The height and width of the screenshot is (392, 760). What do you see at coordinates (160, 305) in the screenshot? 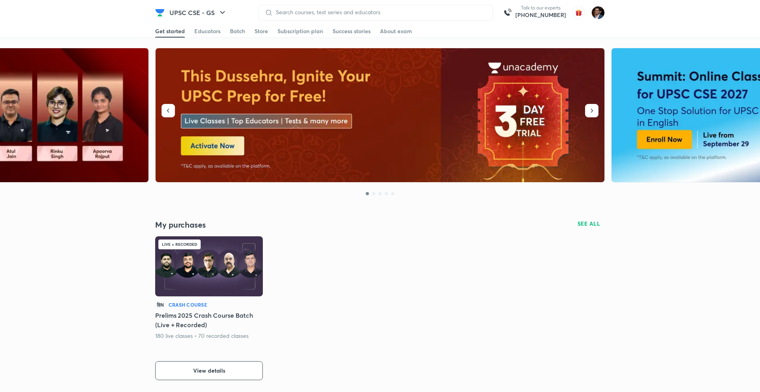
I see `p: हिN` at bounding box center [160, 305].